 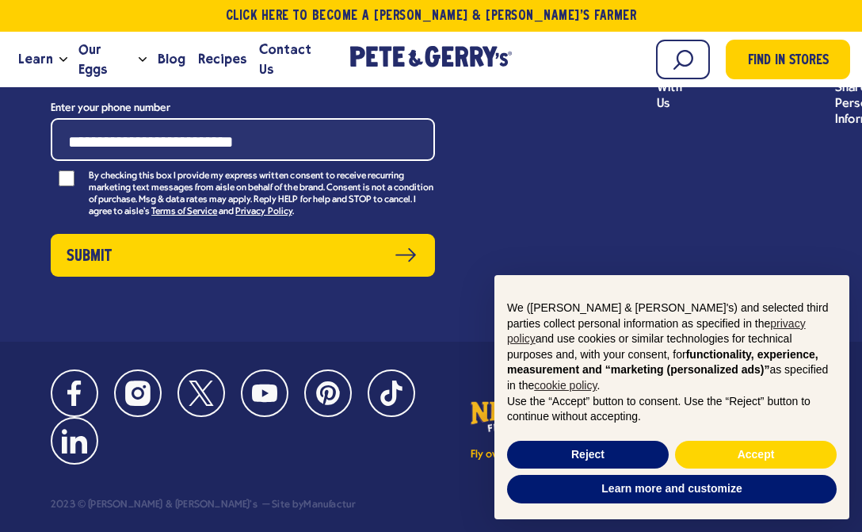 What do you see at coordinates (171, 59) in the screenshot?
I see `span: Blog` at bounding box center [171, 59].